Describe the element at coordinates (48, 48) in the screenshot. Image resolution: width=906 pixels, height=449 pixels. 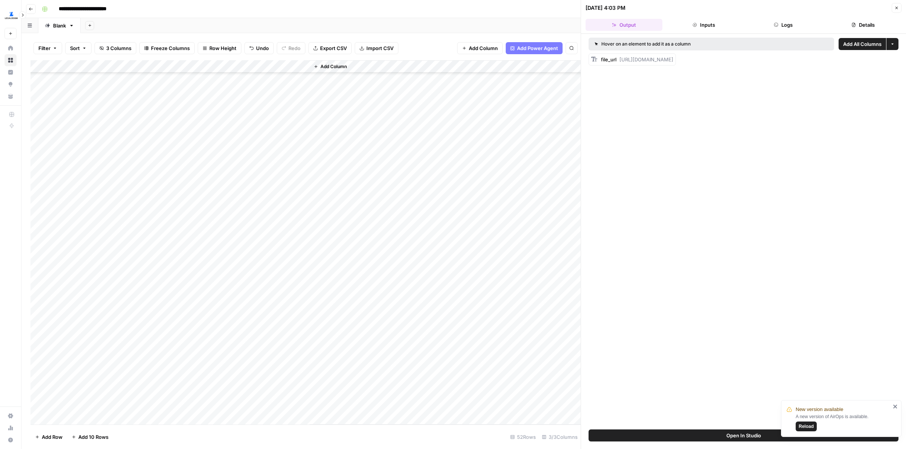
I see `button: Filter` at that location.